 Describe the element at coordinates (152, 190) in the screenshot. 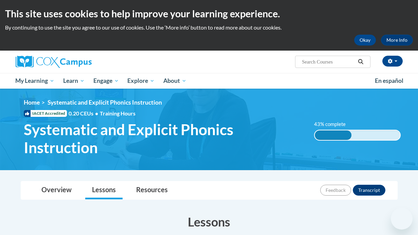

I see `a: Resources` at that location.